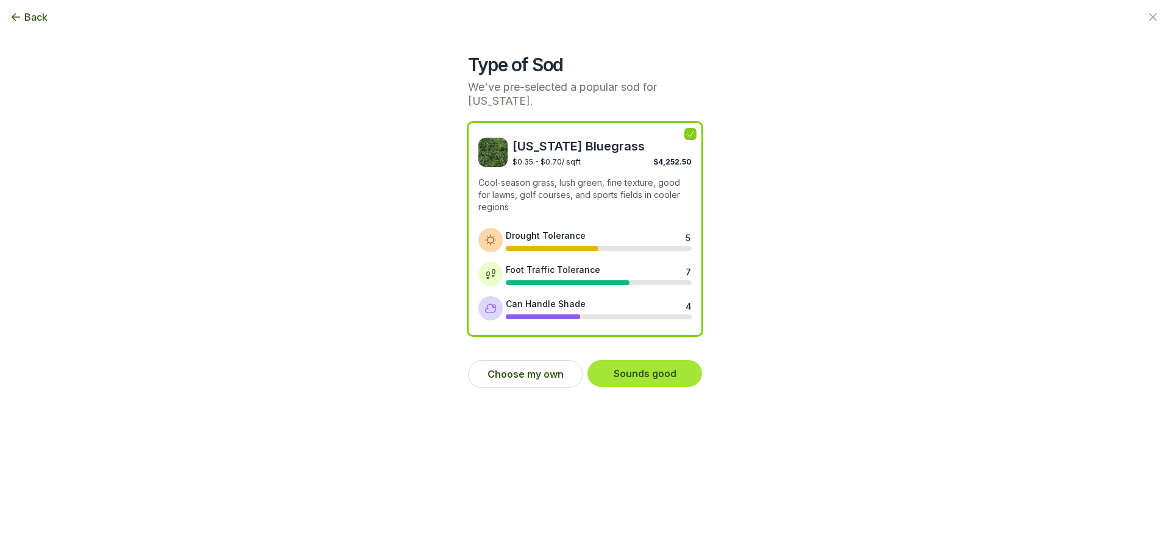 Image resolution: width=1170 pixels, height=555 pixels. What do you see at coordinates (525, 374) in the screenshot?
I see `button: Choose my own` at bounding box center [525, 374].